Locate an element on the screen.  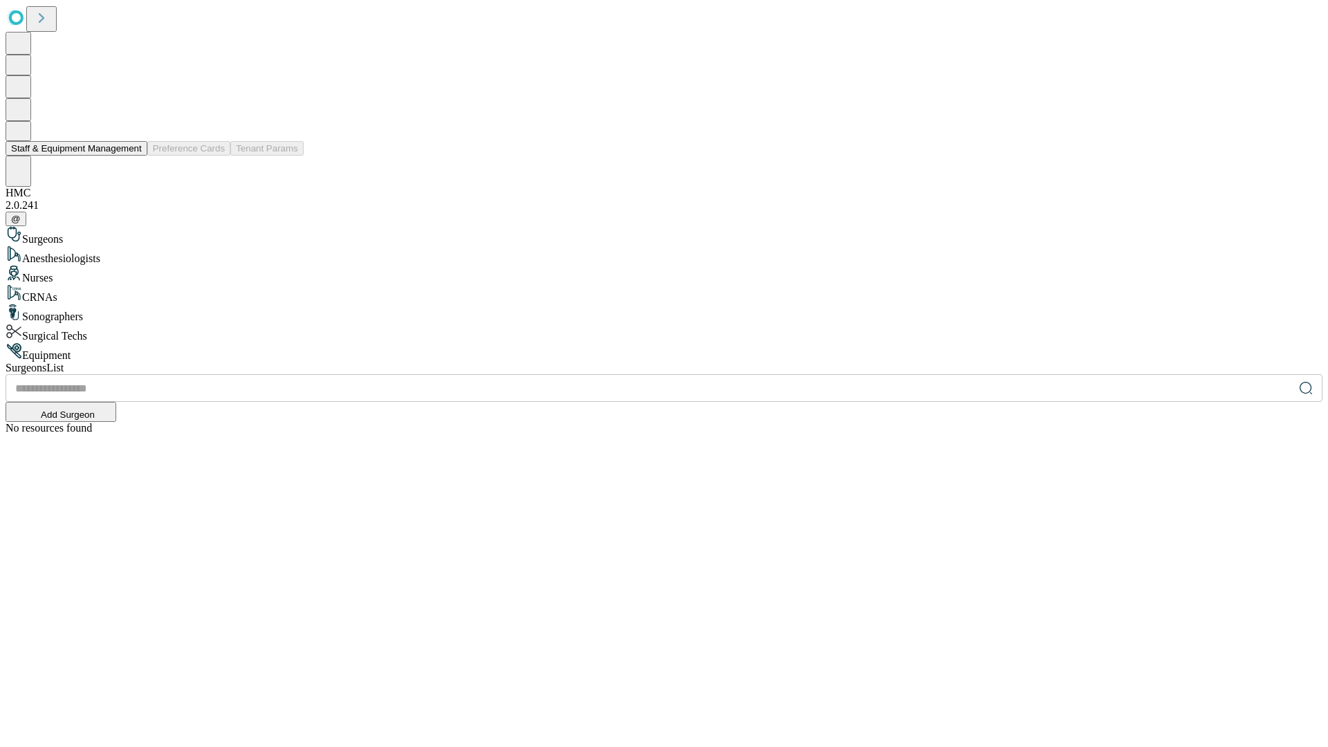
button: Preference Cards is located at coordinates (189, 148).